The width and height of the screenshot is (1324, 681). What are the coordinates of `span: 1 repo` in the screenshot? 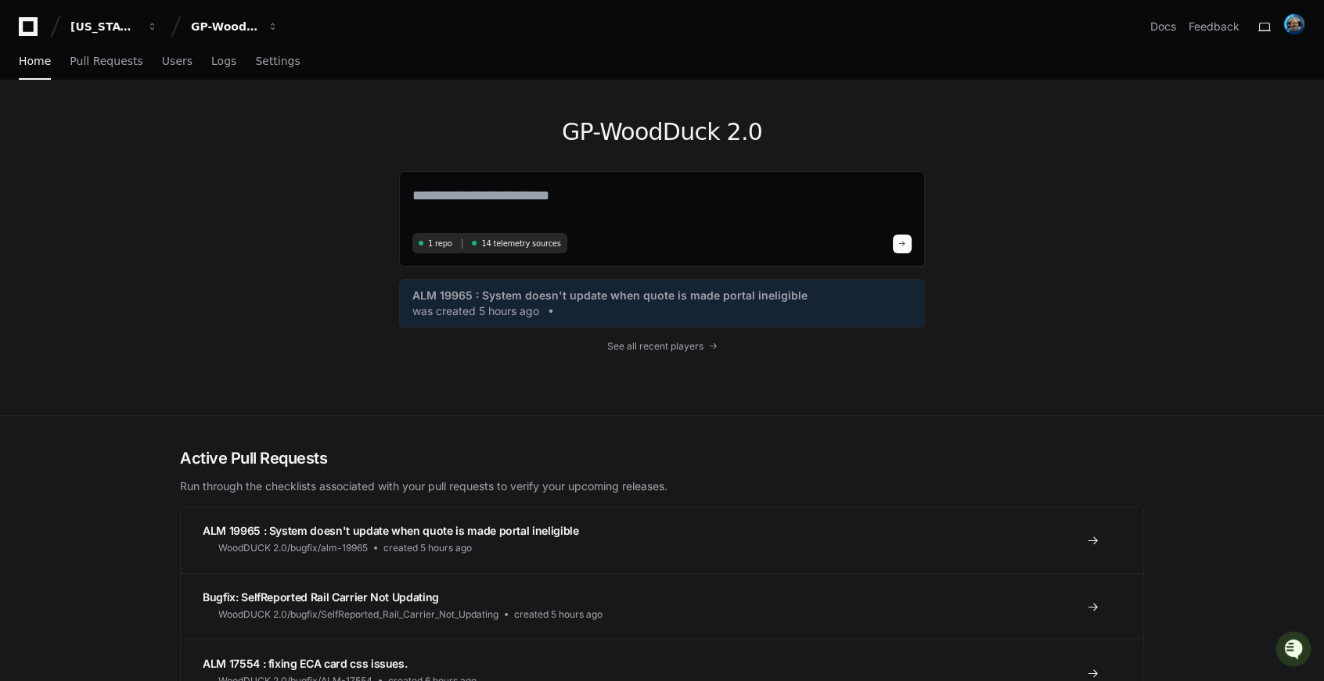 It's located at (440, 243).